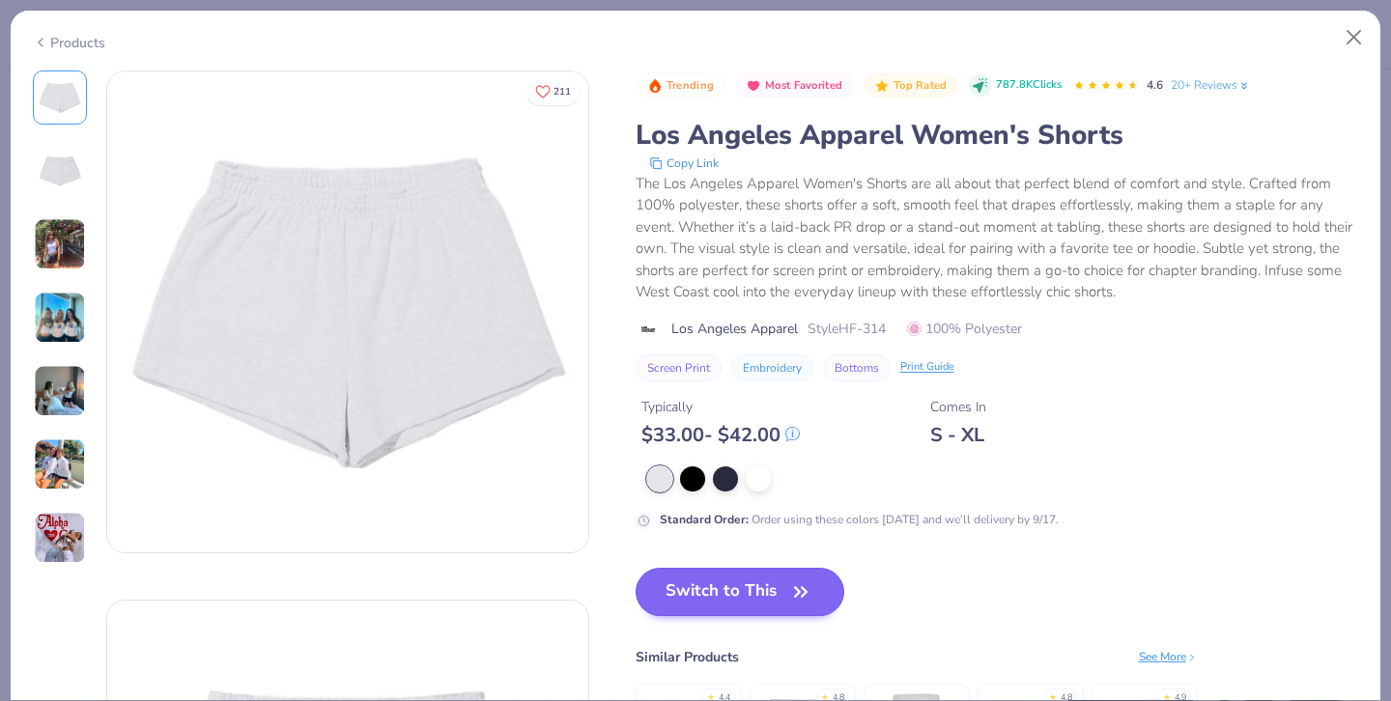 The image size is (1391, 701). I want to click on span: 4.6, so click(1154, 85).